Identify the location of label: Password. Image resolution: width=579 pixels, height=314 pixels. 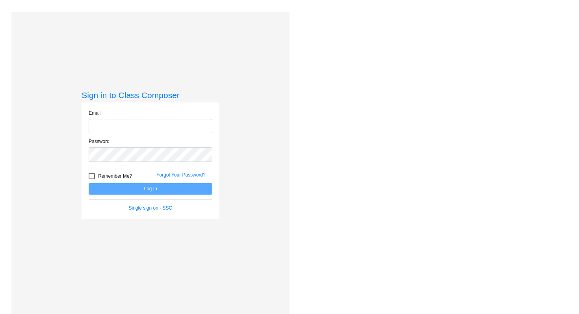
(99, 141).